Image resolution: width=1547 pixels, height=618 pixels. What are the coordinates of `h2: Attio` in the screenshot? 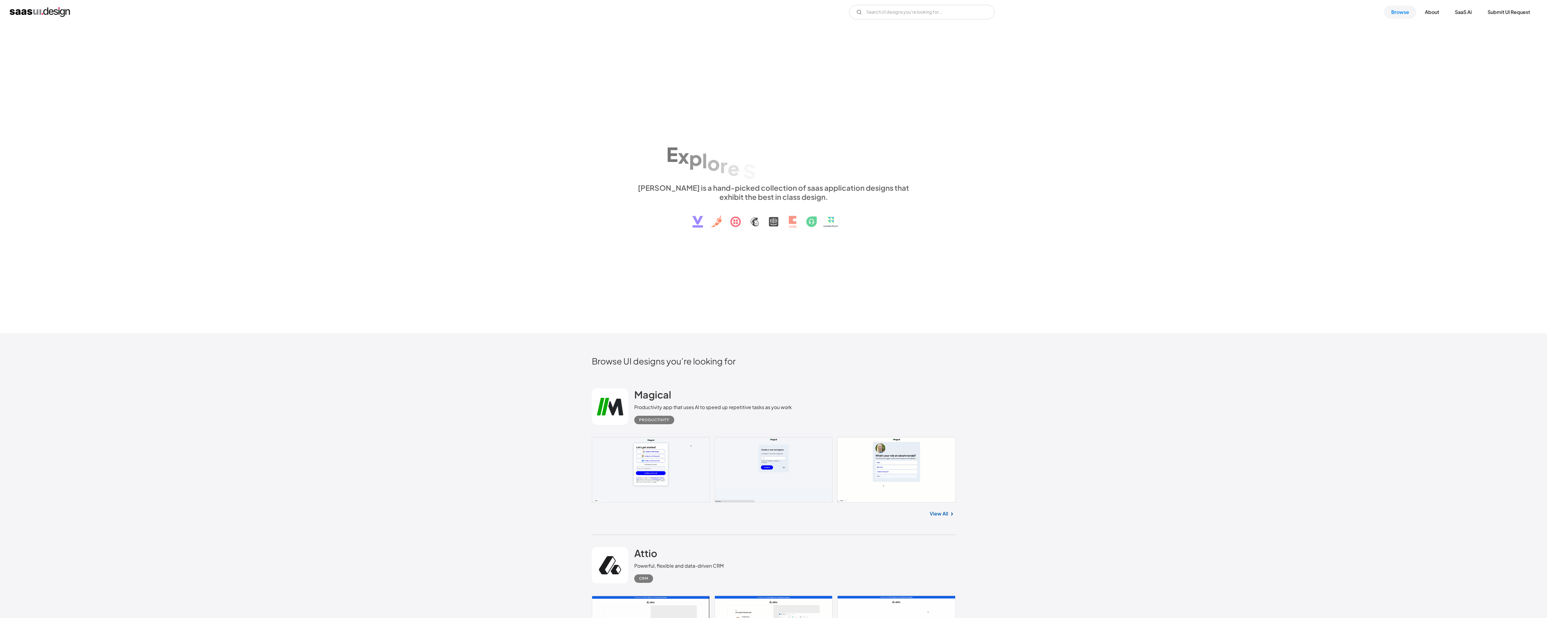 It's located at (646, 553).